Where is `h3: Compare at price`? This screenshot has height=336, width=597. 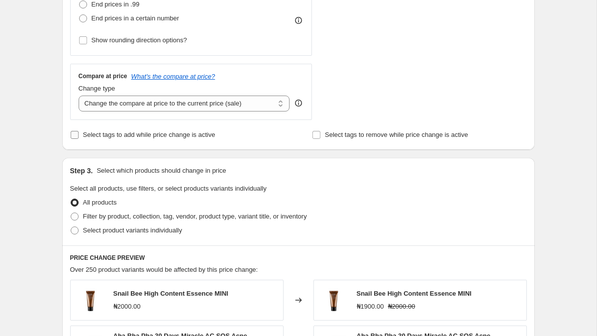
h3: Compare at price is located at coordinates (103, 76).